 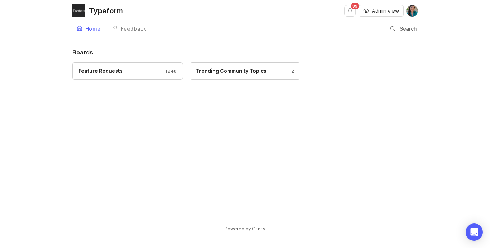 I want to click on img: Danielle Wilson, so click(x=412, y=11).